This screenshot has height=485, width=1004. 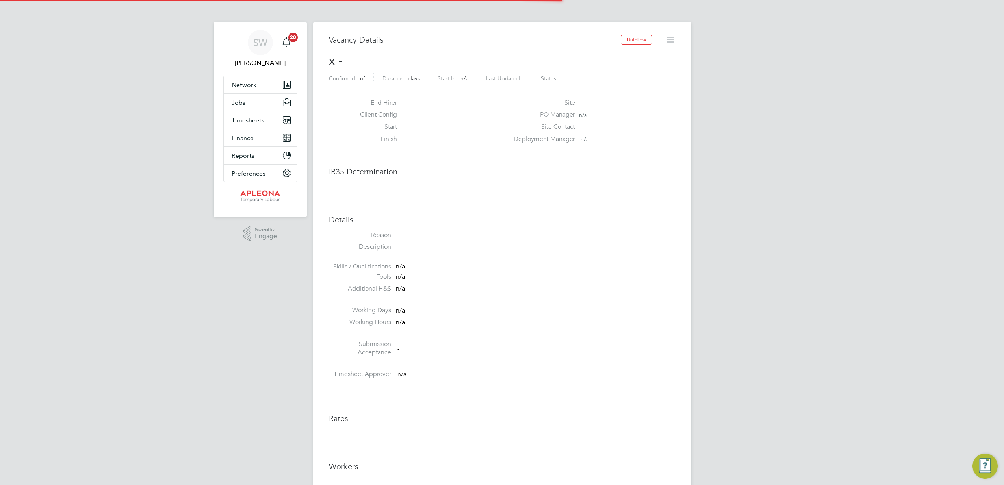 What do you see at coordinates (447, 78) in the screenshot?
I see `label: Start In` at bounding box center [447, 78].